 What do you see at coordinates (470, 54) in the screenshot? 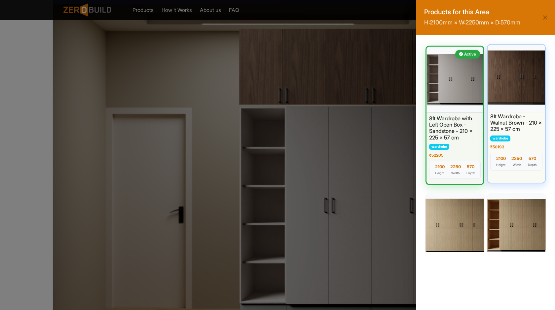
I see `span: Active` at bounding box center [470, 54].